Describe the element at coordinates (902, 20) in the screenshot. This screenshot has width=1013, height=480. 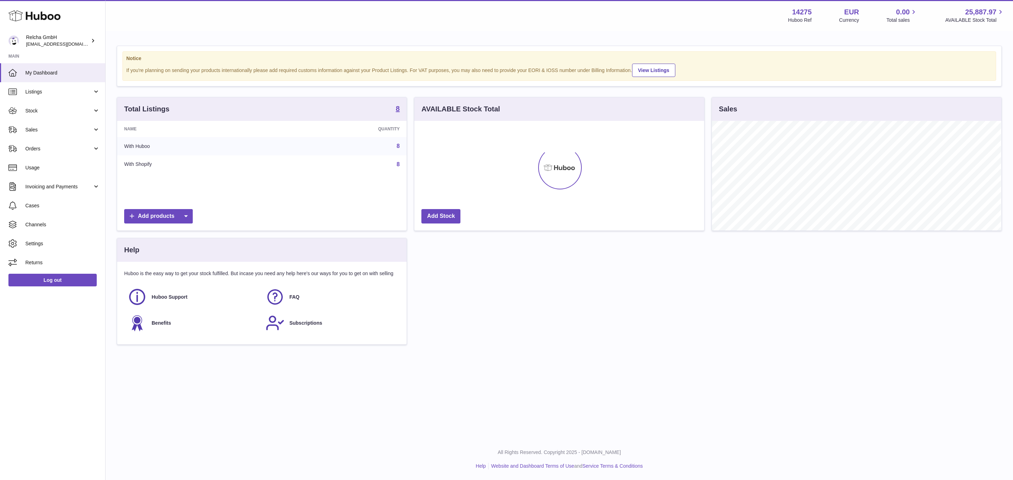
I see `span: Total sales` at that location.